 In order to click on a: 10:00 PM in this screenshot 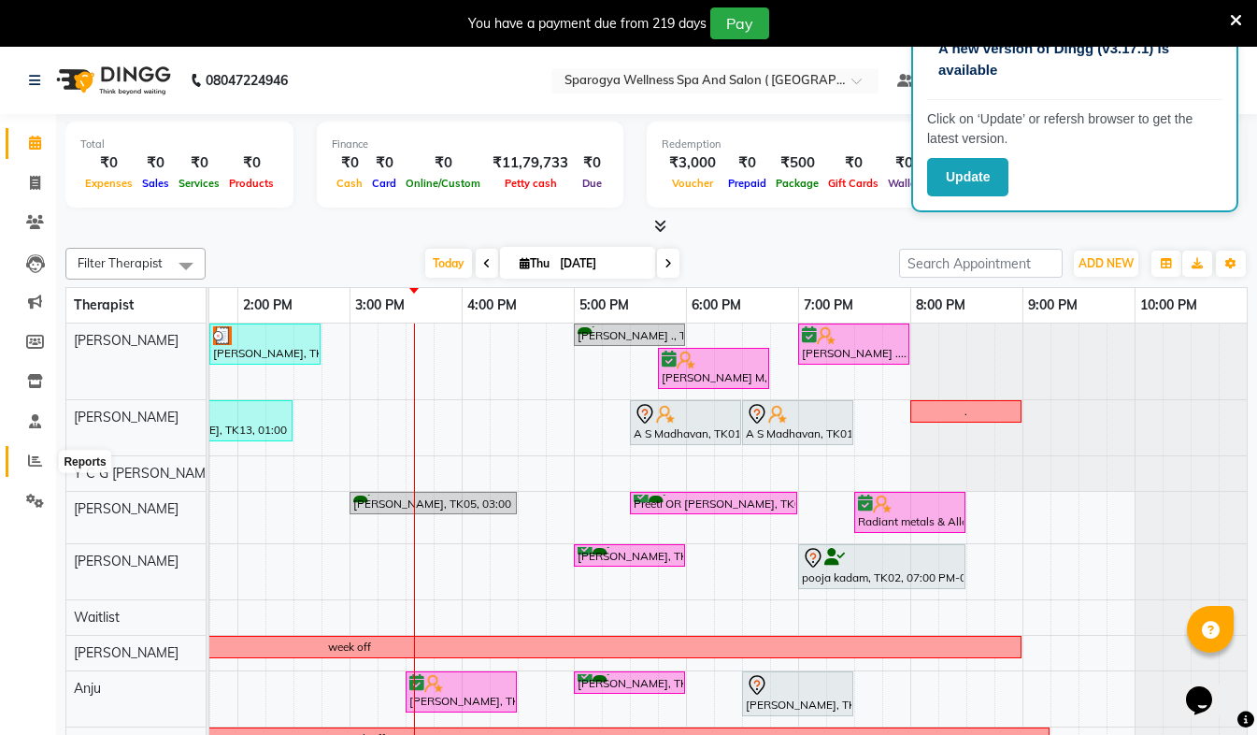, I will do `click(1168, 305)`.